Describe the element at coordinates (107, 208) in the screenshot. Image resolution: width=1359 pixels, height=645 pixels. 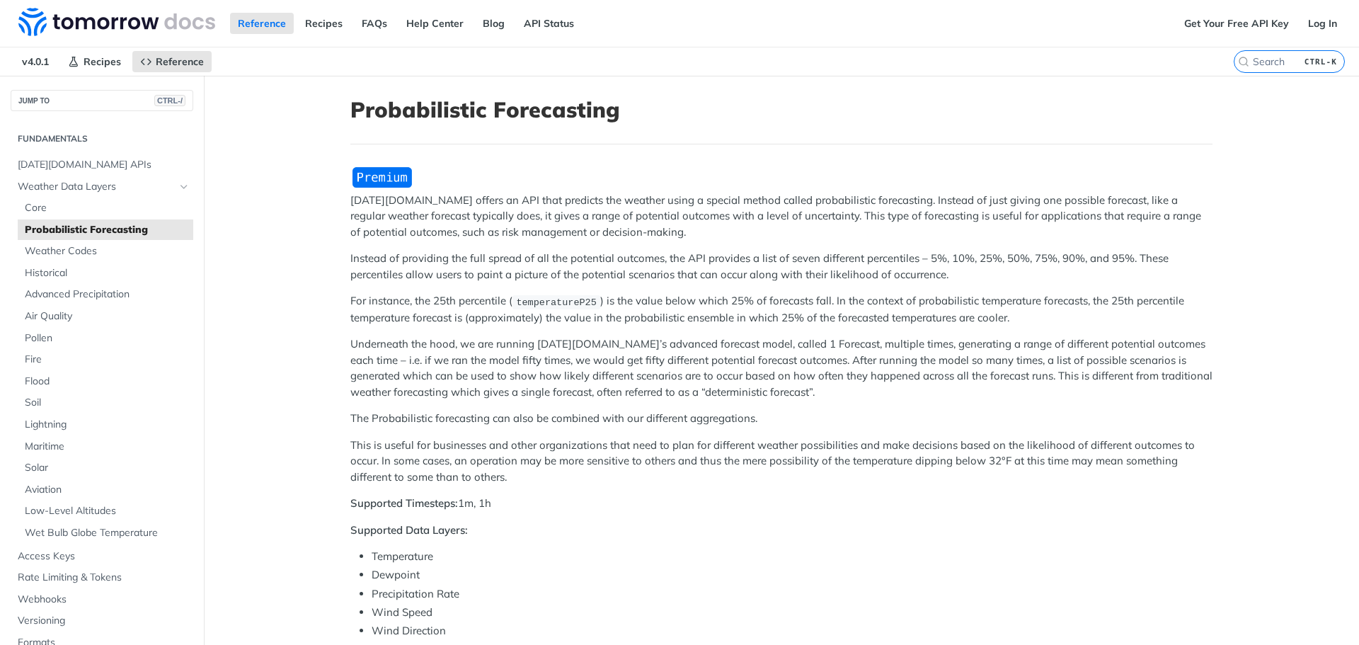
I see `span: Core` at that location.